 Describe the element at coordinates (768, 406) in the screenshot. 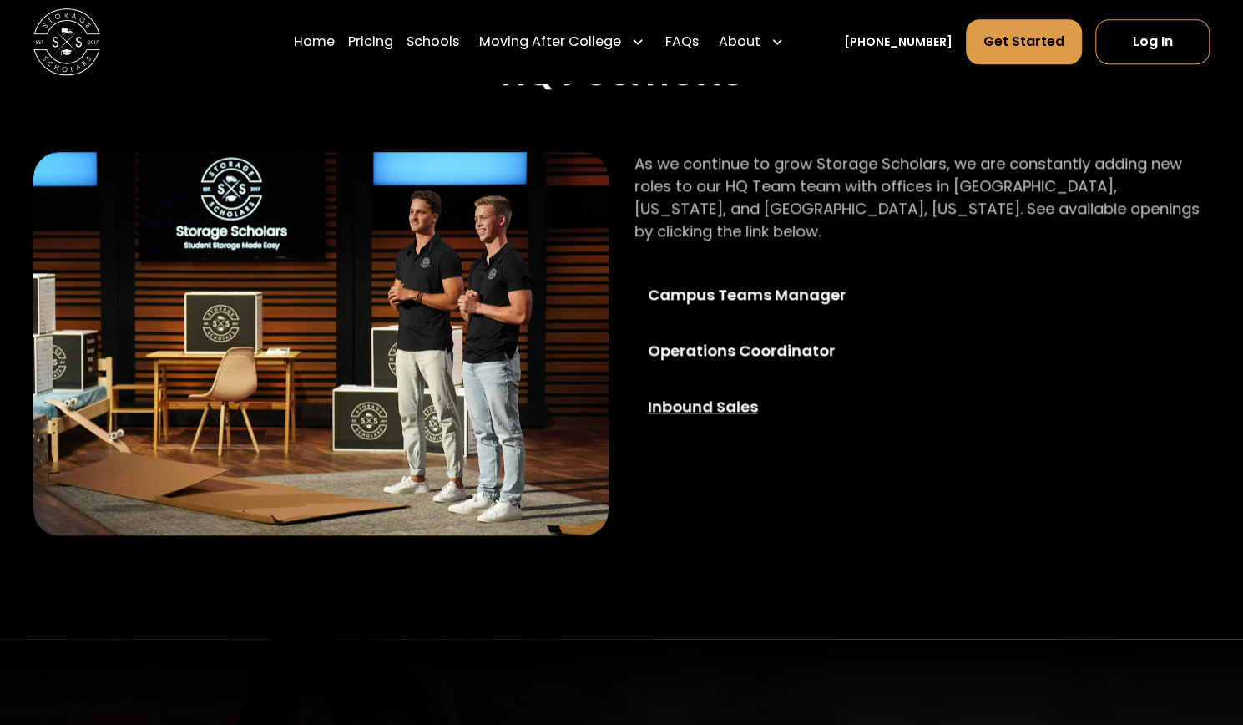

I see `div: Inbound Sales` at that location.